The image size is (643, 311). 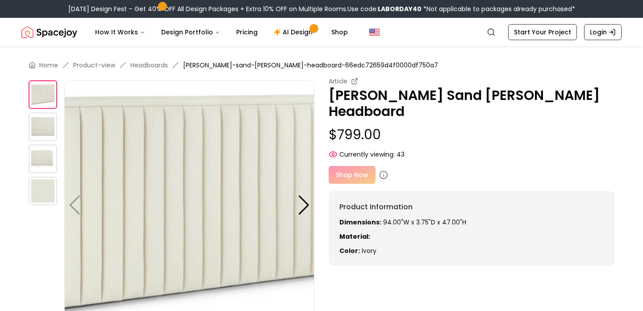 What do you see at coordinates (49, 32) in the screenshot?
I see `a: Spacejoy` at bounding box center [49, 32].